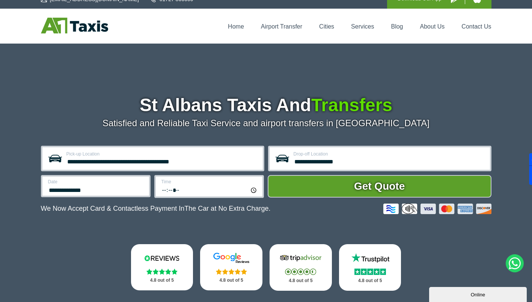 Image resolution: width=532 pixels, height=302 pixels. Describe the element at coordinates (74, 26) in the screenshot. I see `img: A1 Taxis St Albans LTD` at that location.